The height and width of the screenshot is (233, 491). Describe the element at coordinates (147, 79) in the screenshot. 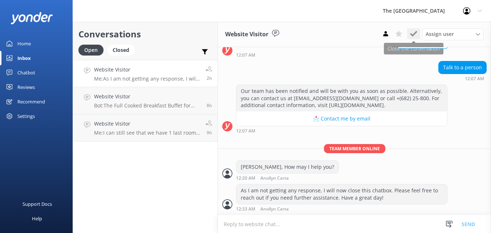

I see `p: Me: As I am not getting any response, I will now close this chatbox. Please feel free to reach ou...` at that location.